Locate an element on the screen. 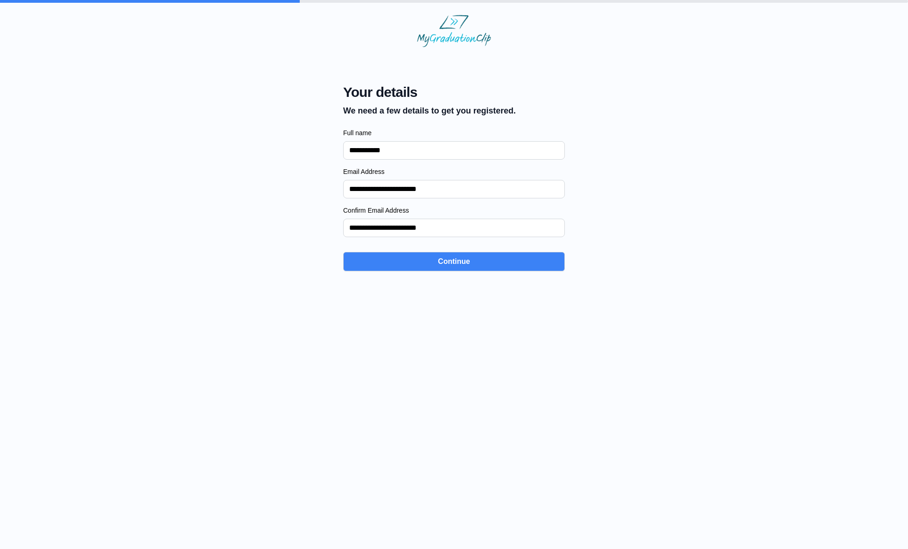 This screenshot has height=549, width=908. label: Full name is located at coordinates (454, 133).